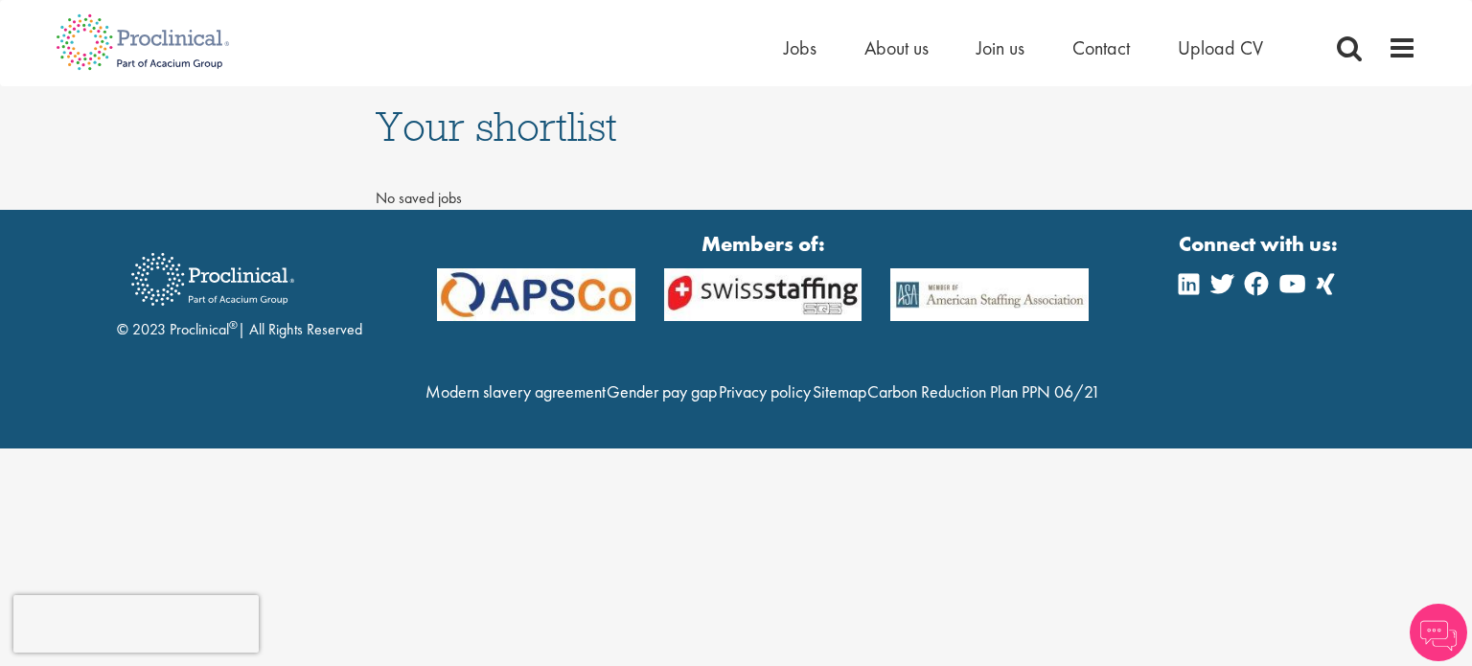 The height and width of the screenshot is (666, 1472). What do you see at coordinates (1000, 48) in the screenshot?
I see `span: Join us` at bounding box center [1000, 48].